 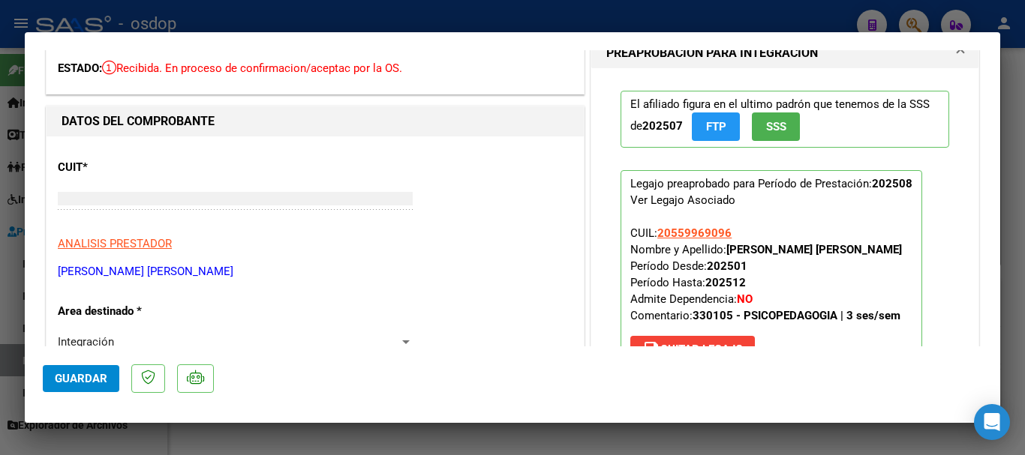 I want to click on strong: NO, so click(x=744, y=299).